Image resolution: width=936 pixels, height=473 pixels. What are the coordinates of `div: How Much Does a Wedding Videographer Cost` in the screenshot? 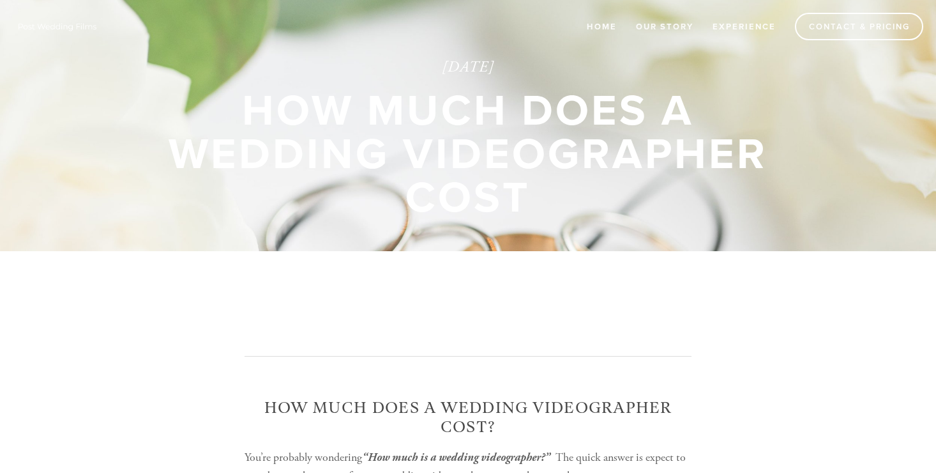 It's located at (468, 153).